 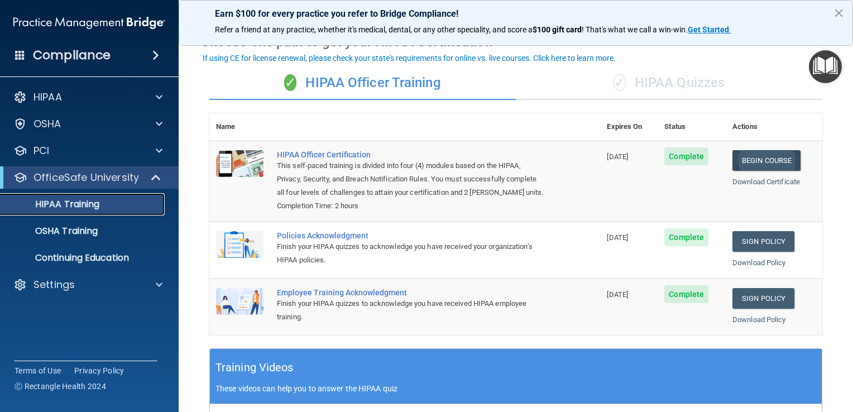 I want to click on strong: $100 gift card, so click(x=557, y=30).